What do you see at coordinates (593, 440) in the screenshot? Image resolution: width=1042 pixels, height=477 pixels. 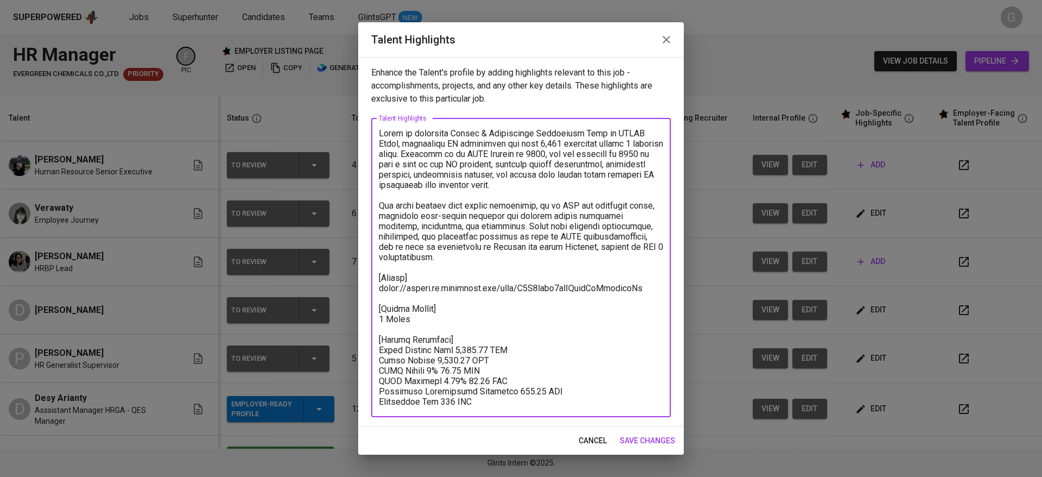 I see `span: cancel` at bounding box center [593, 440].